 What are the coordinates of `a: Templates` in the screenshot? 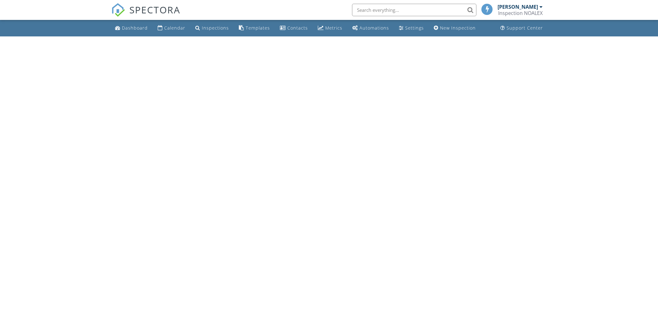 It's located at (254, 28).